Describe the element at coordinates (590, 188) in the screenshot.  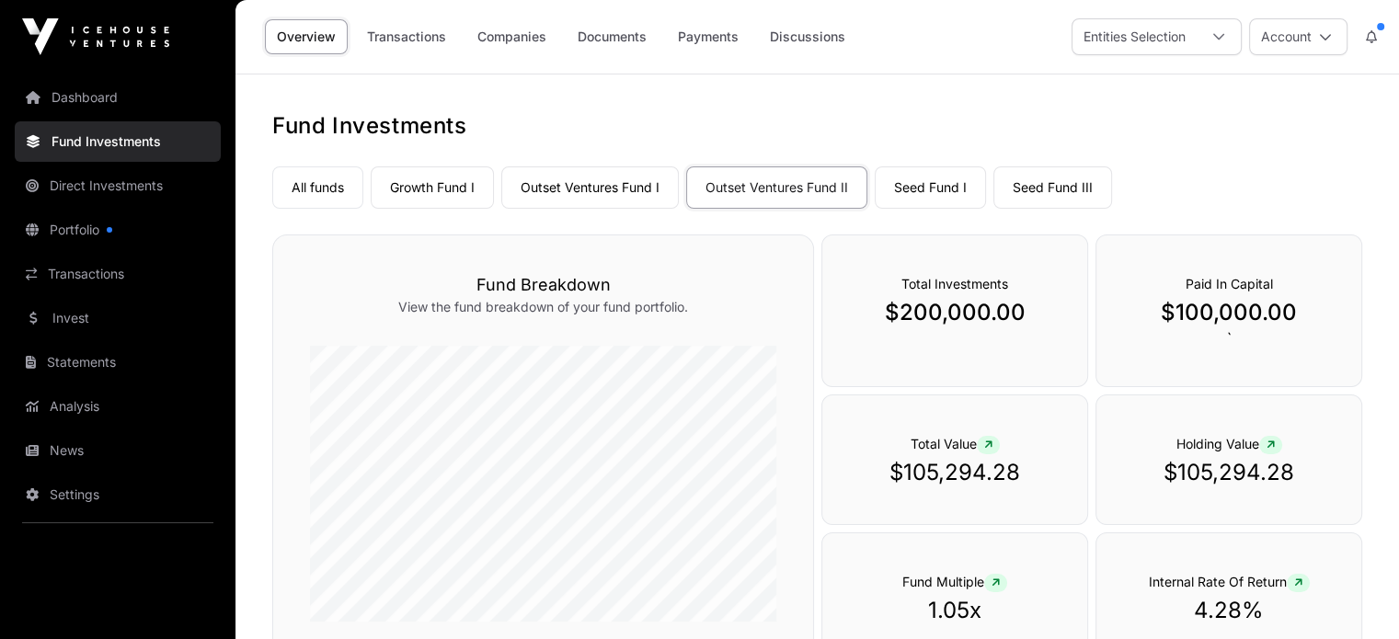
I see `a: Outset Ventures Fund I` at that location.